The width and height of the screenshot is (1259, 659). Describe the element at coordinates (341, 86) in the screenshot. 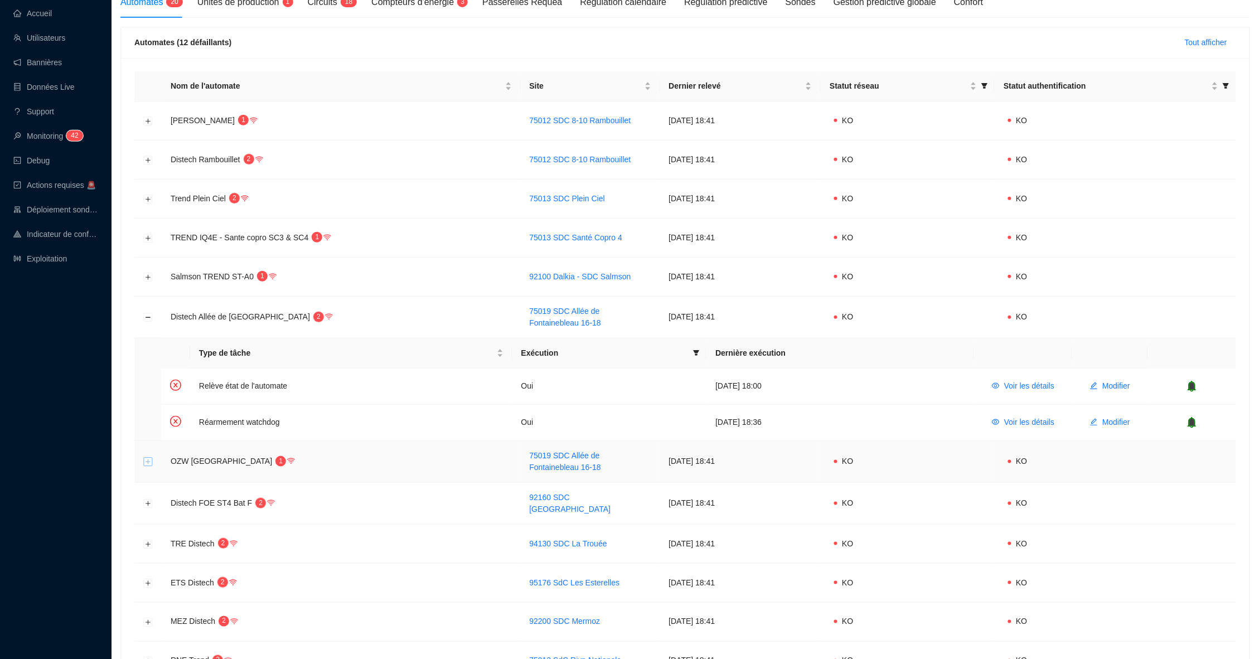

I see `th: Nom de l'automate` at that location.